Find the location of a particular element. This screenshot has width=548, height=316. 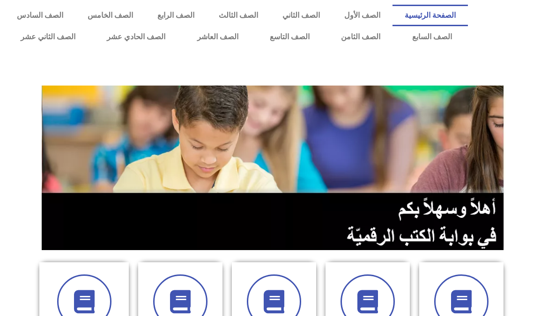

a: الصف السادس is located at coordinates (40, 15).